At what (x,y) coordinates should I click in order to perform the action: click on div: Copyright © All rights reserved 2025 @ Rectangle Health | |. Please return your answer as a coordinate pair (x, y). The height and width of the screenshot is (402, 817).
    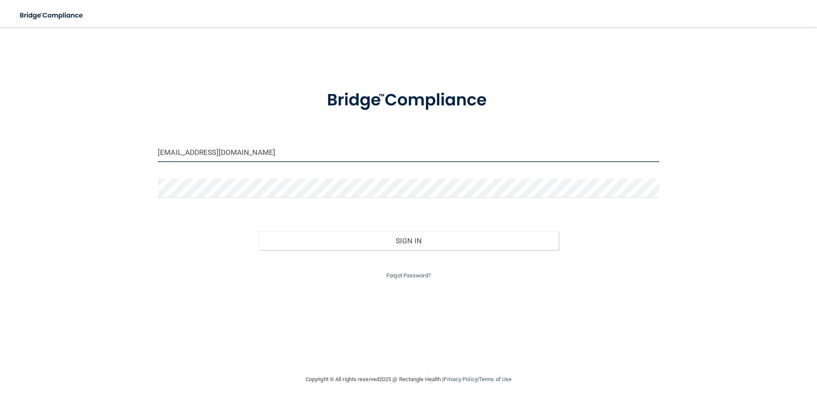
    Looking at the image, I should click on (408, 379).